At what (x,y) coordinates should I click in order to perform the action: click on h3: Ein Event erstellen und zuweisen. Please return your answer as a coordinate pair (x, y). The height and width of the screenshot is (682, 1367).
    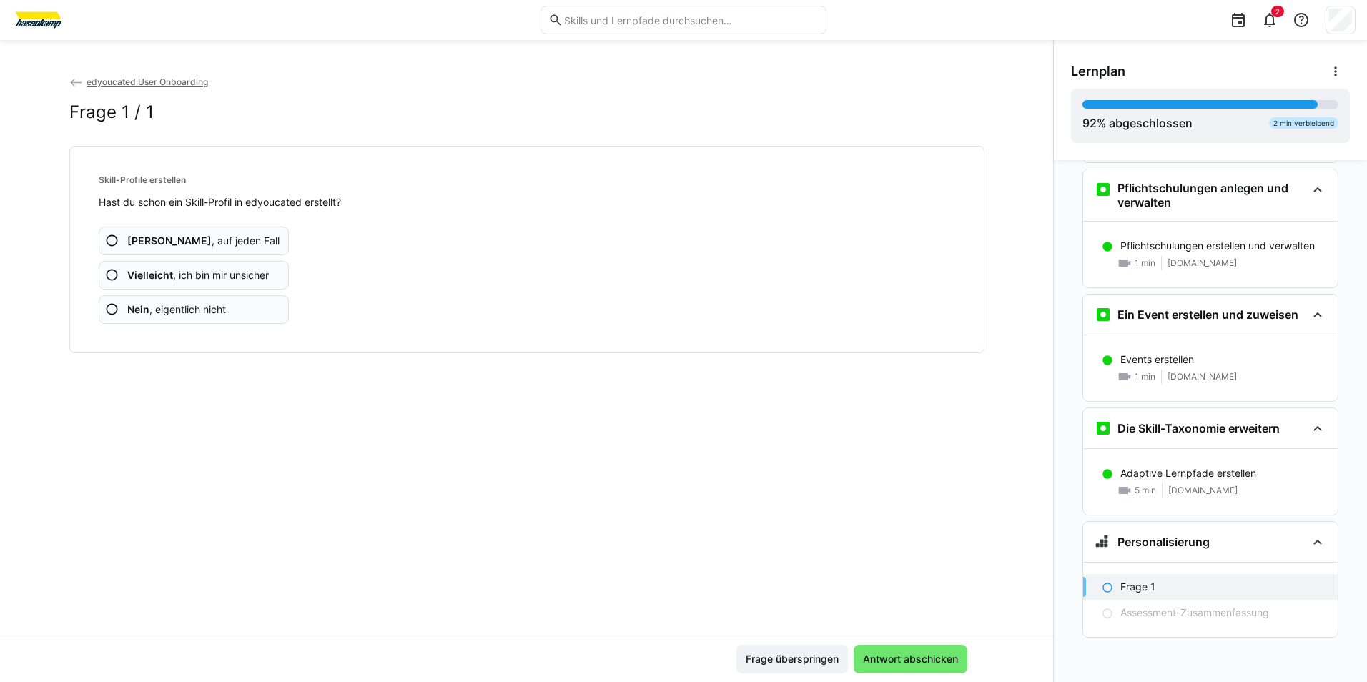
    Looking at the image, I should click on (1208, 315).